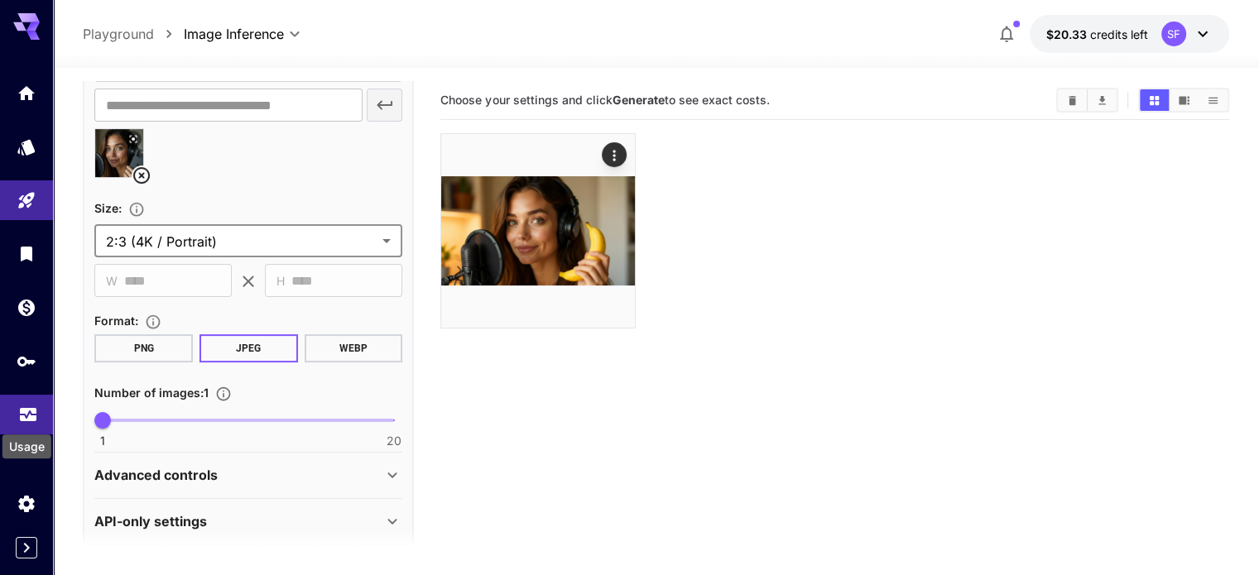  Describe the element at coordinates (248, 475) in the screenshot. I see `div: Advanced controls` at that location.